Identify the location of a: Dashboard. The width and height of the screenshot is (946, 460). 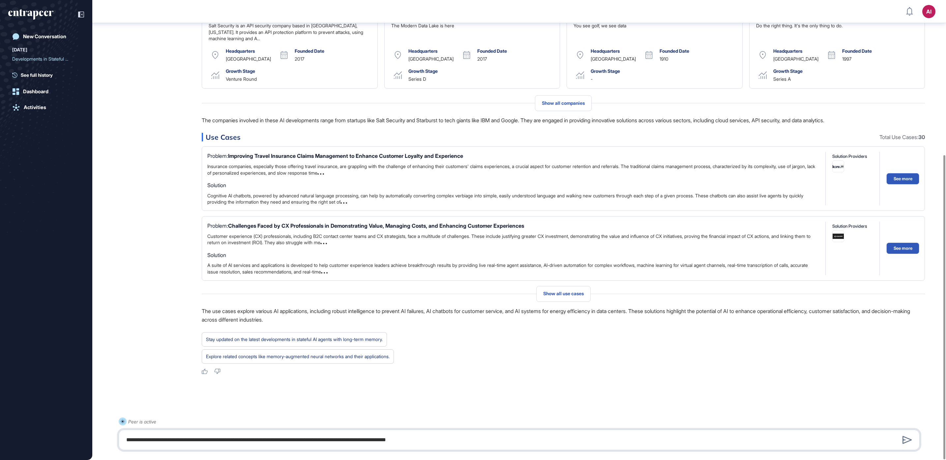
(46, 92).